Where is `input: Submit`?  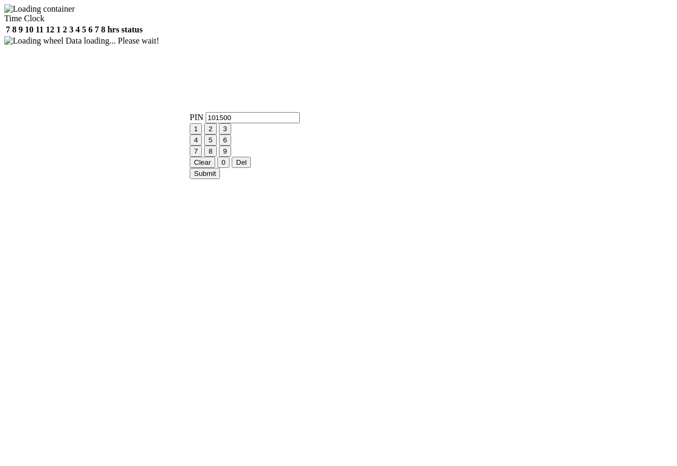
input: Submit is located at coordinates (205, 173).